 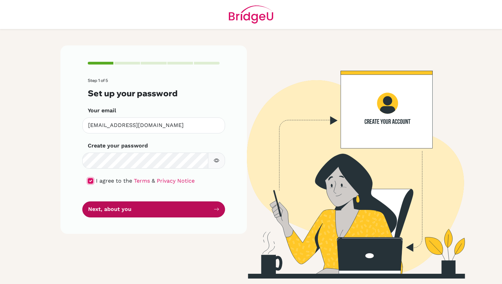 I want to click on label: Your email, so click(x=102, y=111).